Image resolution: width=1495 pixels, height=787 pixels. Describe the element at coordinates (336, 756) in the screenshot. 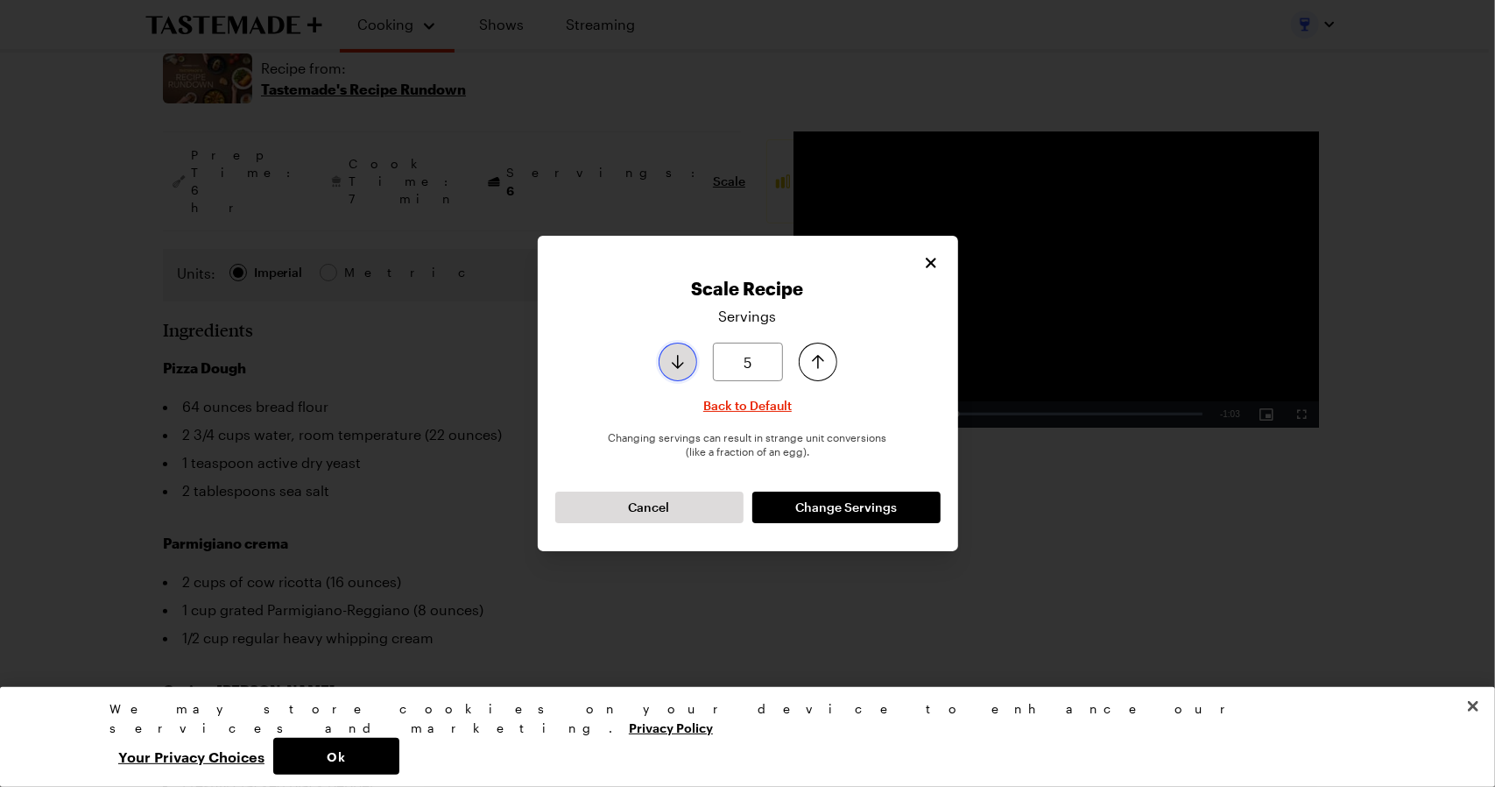

I see `button: Ok` at that location.